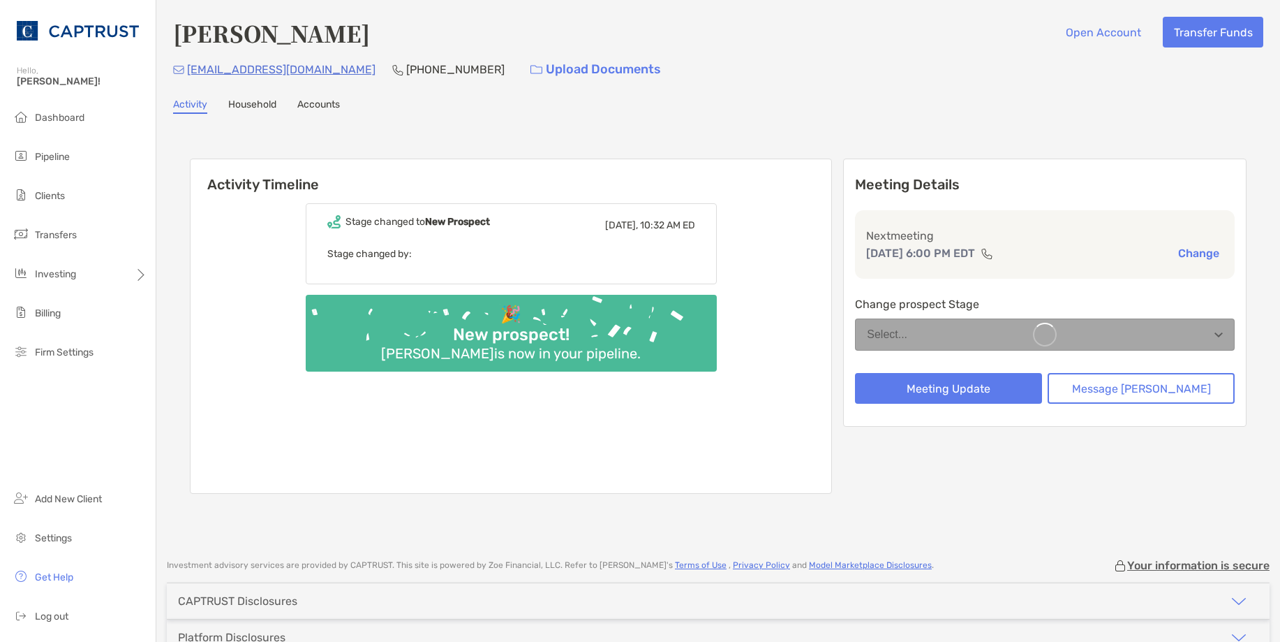  What do you see at coordinates (59, 117) in the screenshot?
I see `span: Dashboard` at bounding box center [59, 117].